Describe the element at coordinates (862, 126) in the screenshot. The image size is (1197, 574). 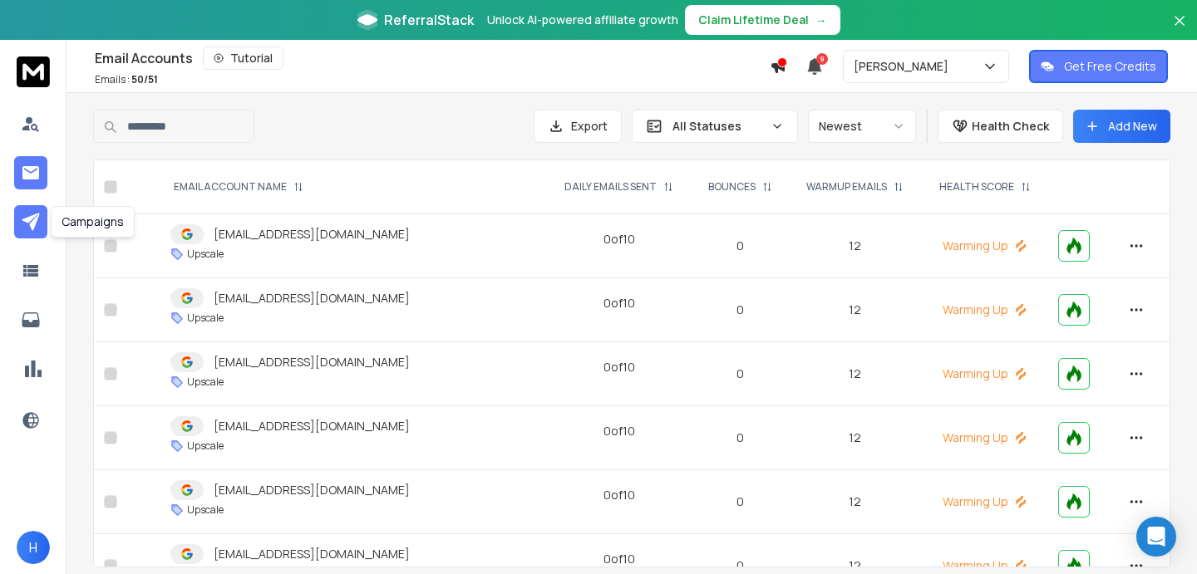
I see `button: Newest` at that location.